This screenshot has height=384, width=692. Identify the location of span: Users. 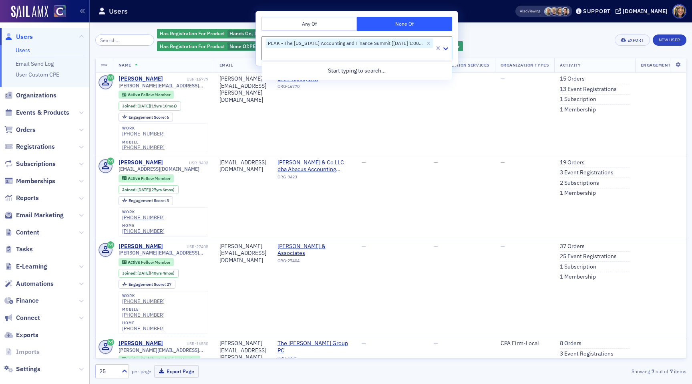
(24, 37).